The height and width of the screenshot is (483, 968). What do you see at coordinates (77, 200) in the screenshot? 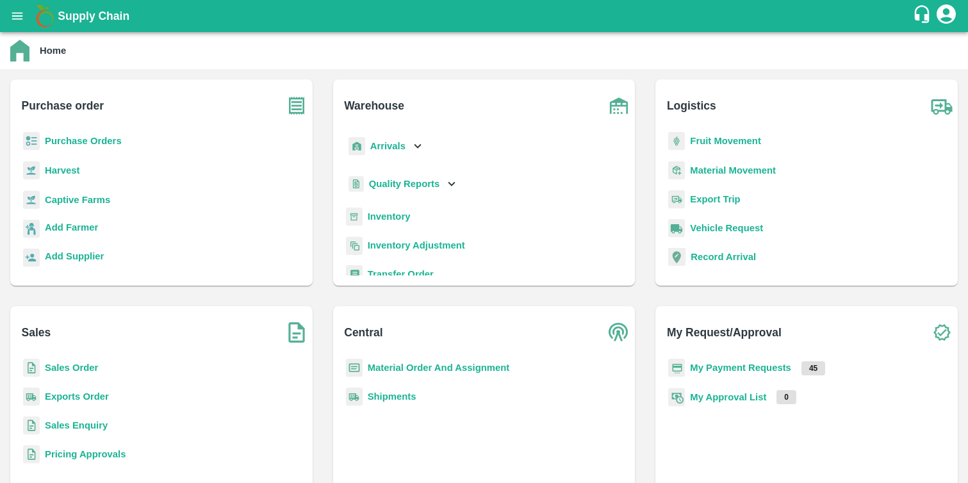
I see `a: Captive Farms` at bounding box center [77, 200].